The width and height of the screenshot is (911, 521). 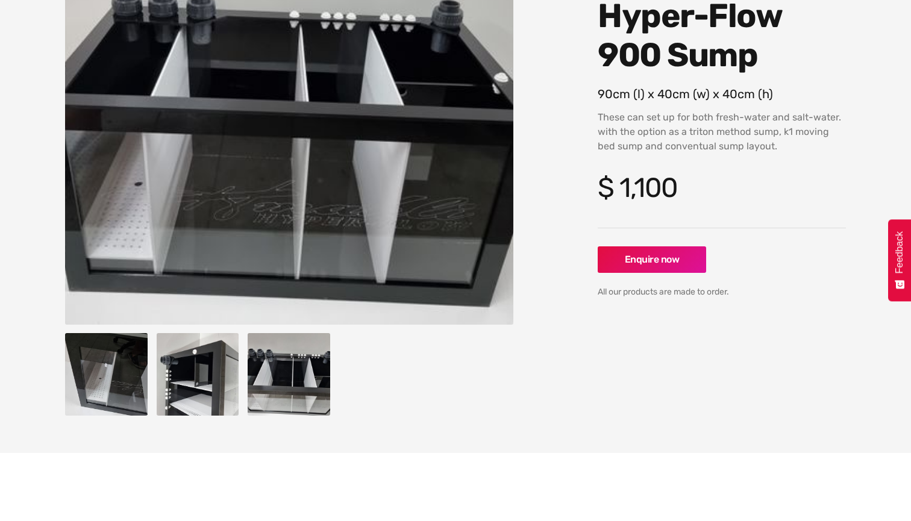 I want to click on span: Feedback, so click(x=899, y=252).